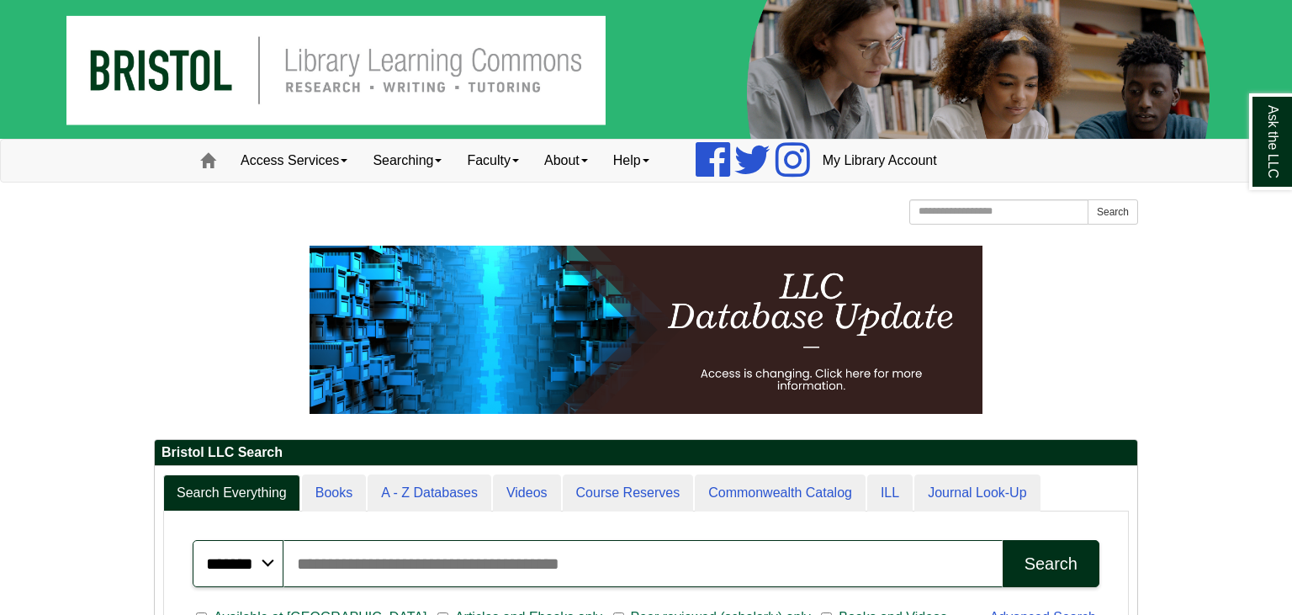 The height and width of the screenshot is (615, 1292). What do you see at coordinates (334, 493) in the screenshot?
I see `a: Books` at bounding box center [334, 493].